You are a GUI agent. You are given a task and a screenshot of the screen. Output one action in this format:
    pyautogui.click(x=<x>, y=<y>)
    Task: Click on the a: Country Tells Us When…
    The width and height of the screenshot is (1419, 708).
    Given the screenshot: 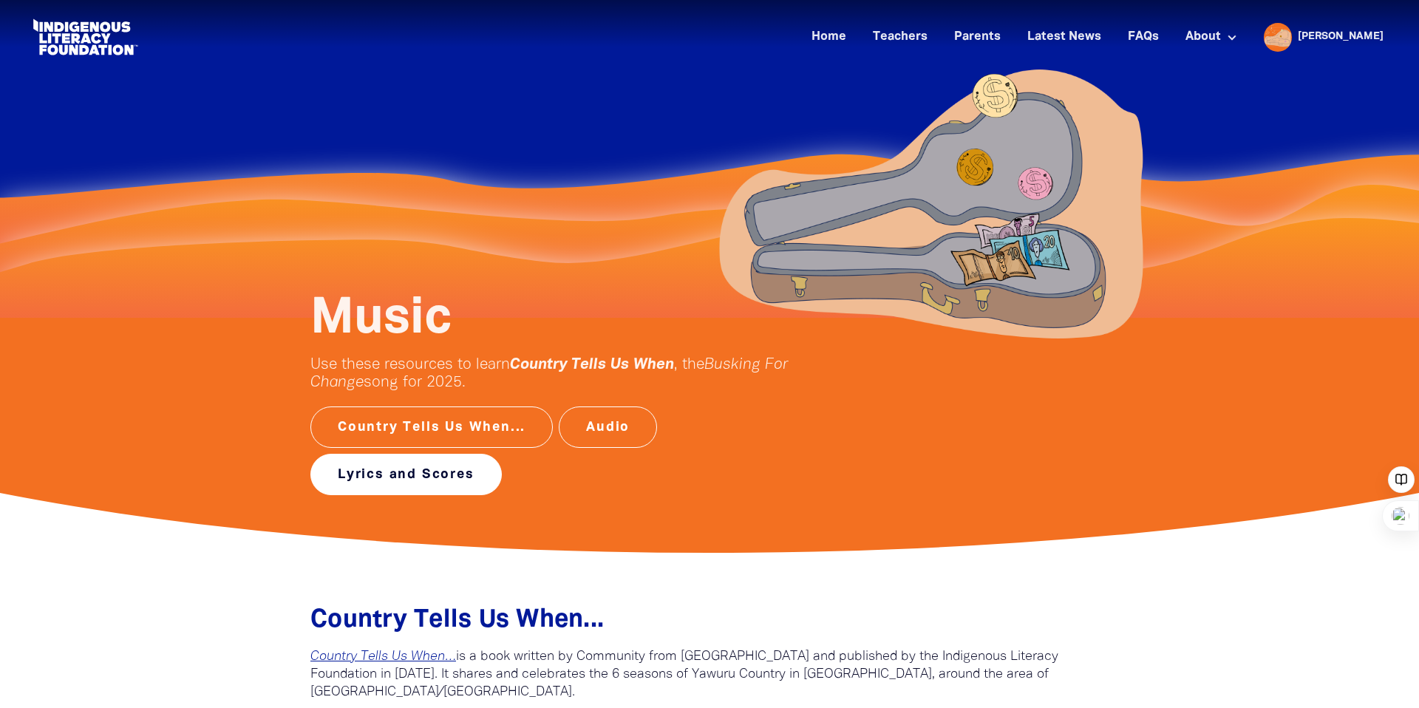 What is the action you would take?
    pyautogui.click(x=383, y=656)
    